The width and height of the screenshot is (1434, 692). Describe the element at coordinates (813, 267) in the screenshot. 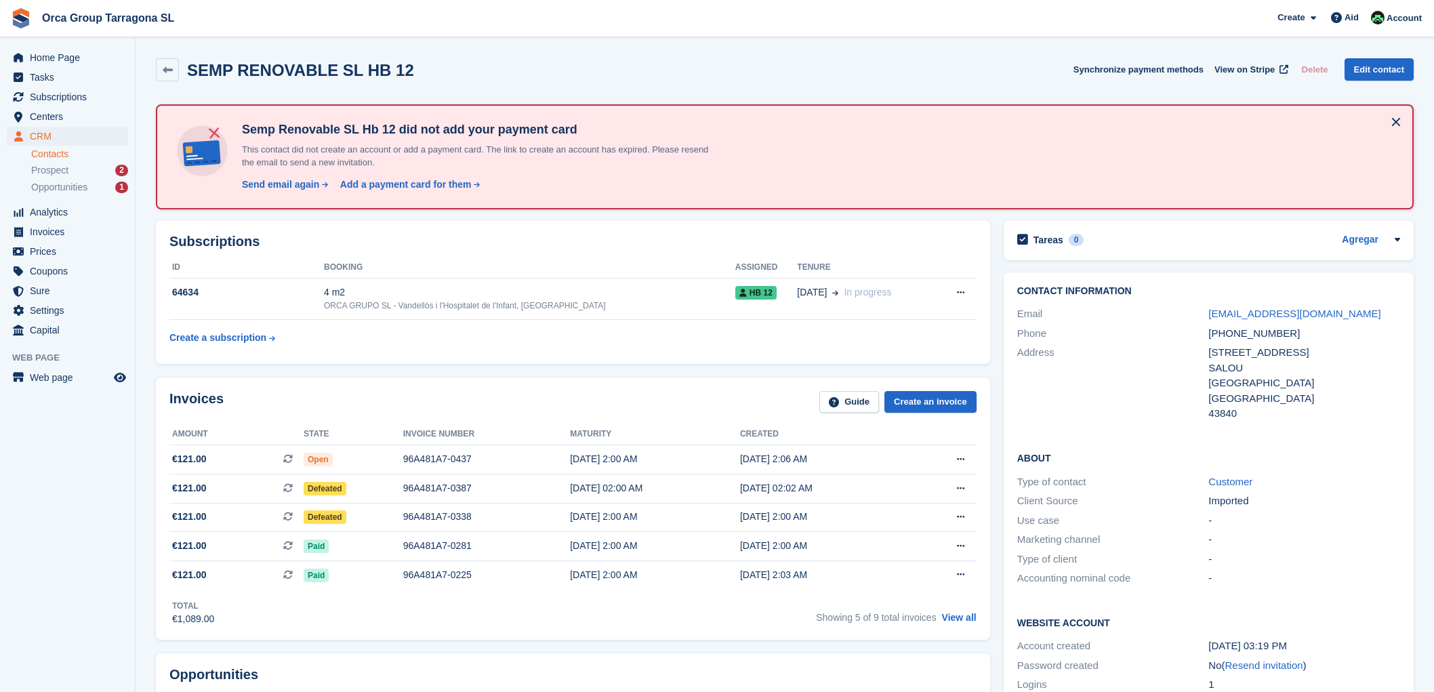

I see `font: Tenure` at that location.